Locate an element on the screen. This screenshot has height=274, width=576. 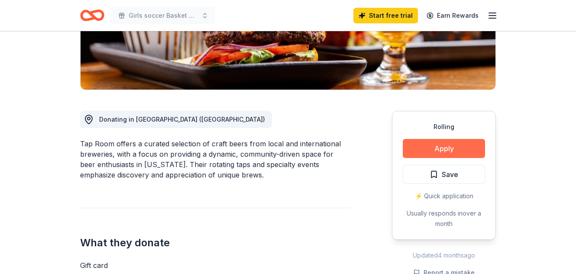
div: Gift card is located at coordinates (215, 266).